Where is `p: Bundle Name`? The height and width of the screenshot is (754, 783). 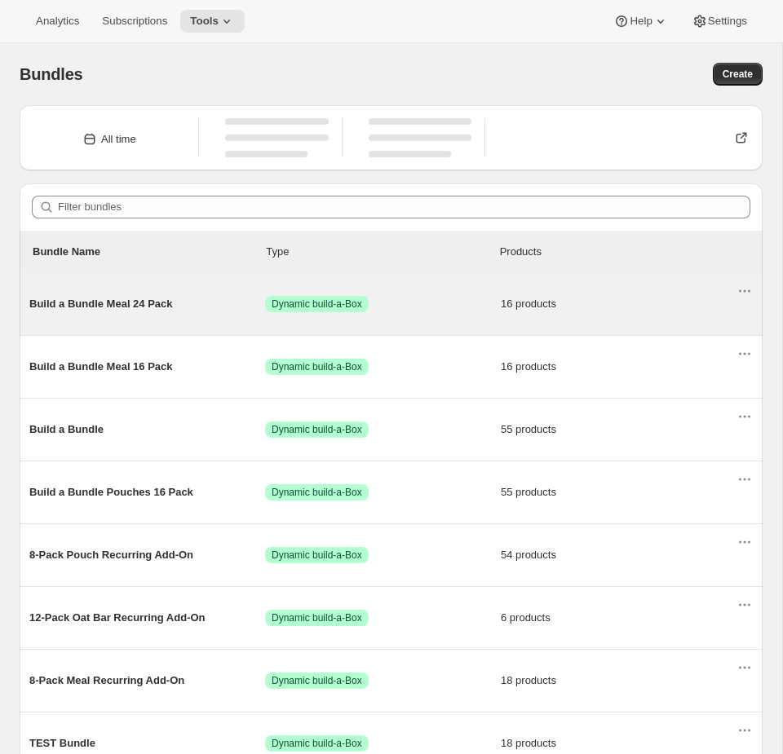
p: Bundle Name is located at coordinates (149, 252).